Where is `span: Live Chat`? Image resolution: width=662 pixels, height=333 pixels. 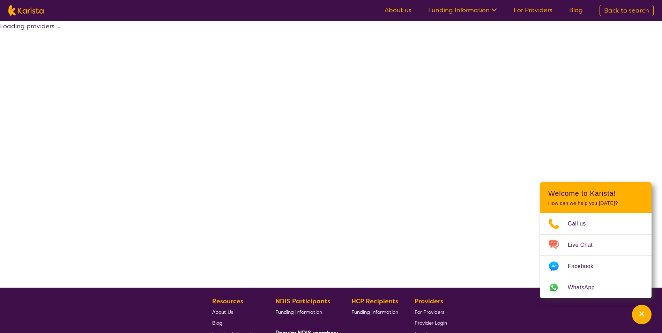 span: Live Chat is located at coordinates (584, 245).